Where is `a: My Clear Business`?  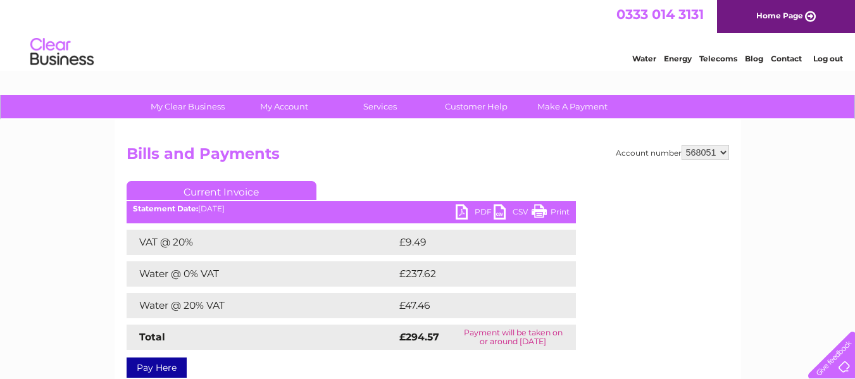
a: My Clear Business is located at coordinates (187, 106).